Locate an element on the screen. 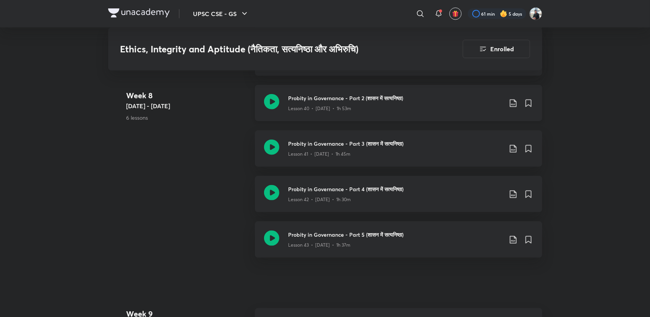 The width and height of the screenshot is (650, 317). img: Company Logo is located at coordinates (139, 13).